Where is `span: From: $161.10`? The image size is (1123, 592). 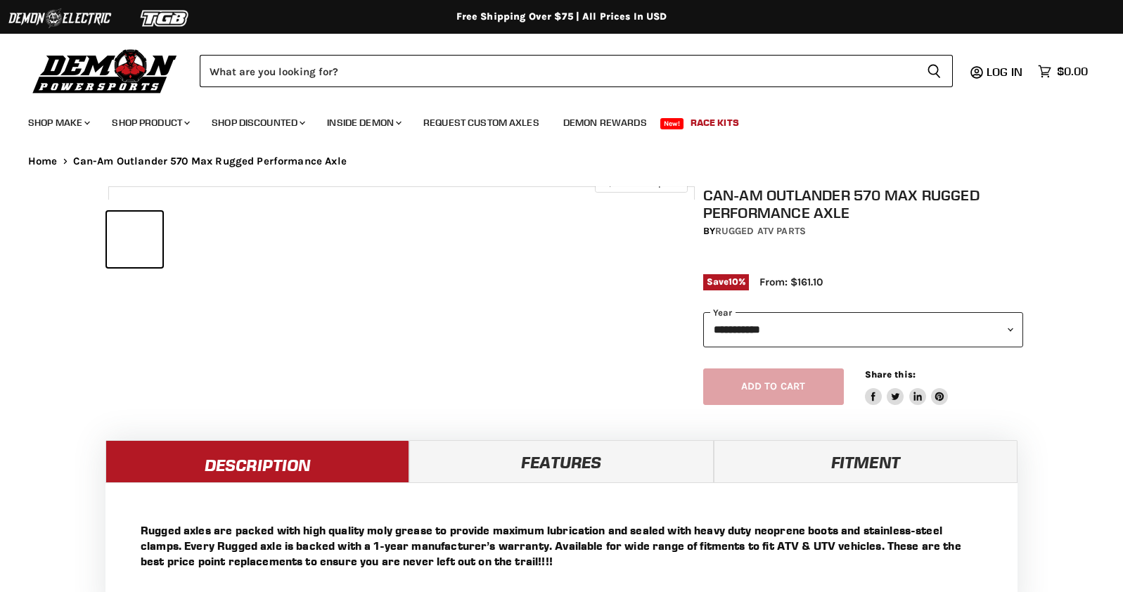
span: From: $161.10 is located at coordinates (791, 282).